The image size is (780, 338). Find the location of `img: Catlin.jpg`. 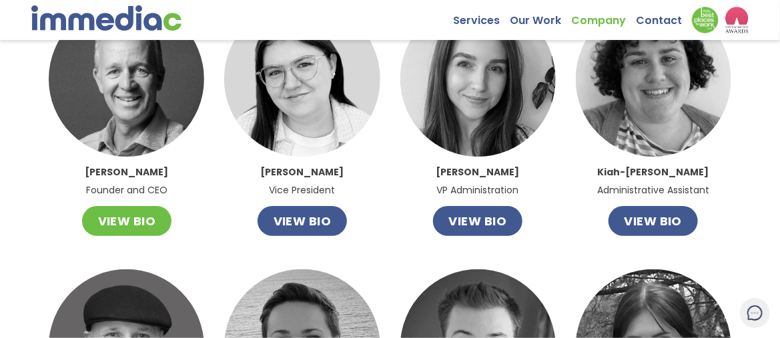

img: Catlin.jpg is located at coordinates (301, 79).